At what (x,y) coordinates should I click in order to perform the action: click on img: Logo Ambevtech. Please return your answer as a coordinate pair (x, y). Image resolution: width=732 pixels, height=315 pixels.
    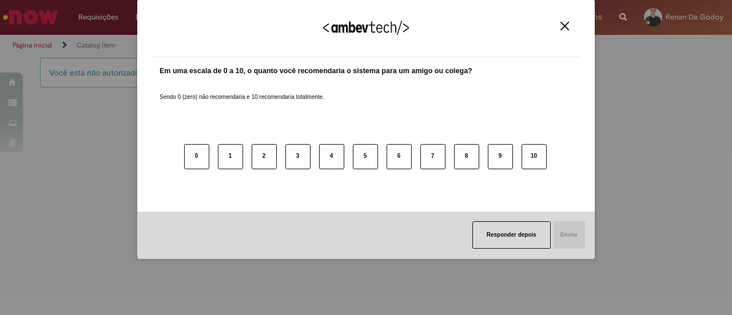
    Looking at the image, I should click on (366, 27).